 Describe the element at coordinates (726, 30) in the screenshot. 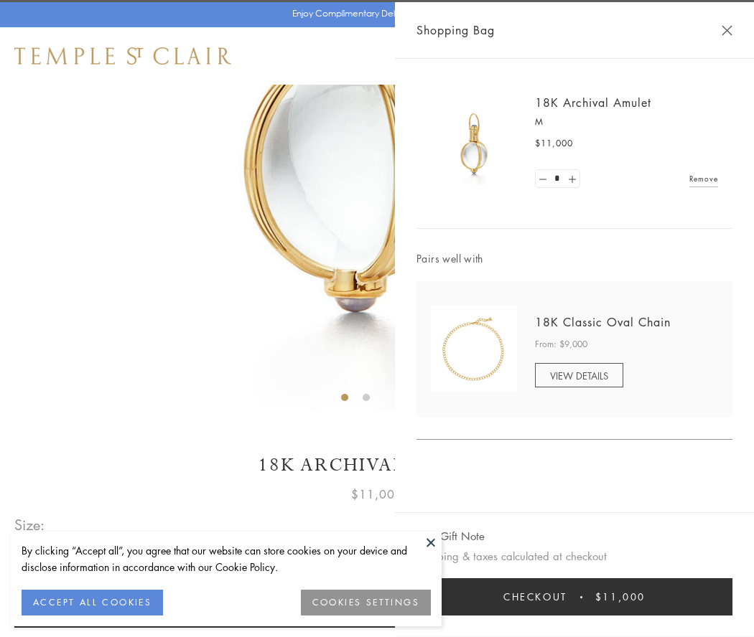

I see `button: Close Shopping Bag` at that location.